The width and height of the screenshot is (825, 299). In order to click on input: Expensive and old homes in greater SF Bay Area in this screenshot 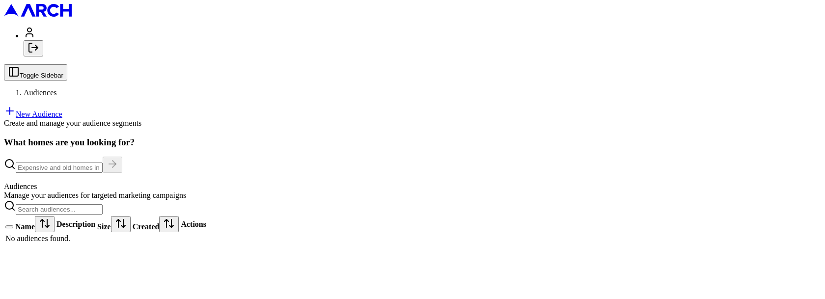, I will do `click(59, 167)`.